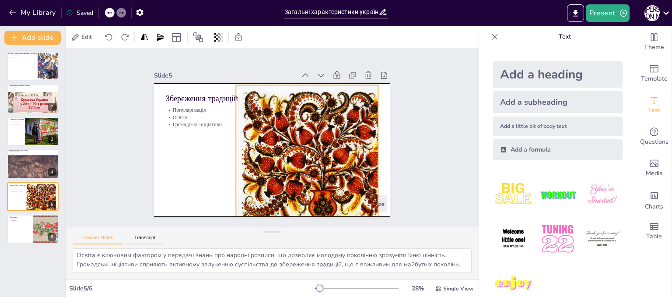  Describe the element at coordinates (97, 239) in the screenshot. I see `button: Speaker Notes` at that location.